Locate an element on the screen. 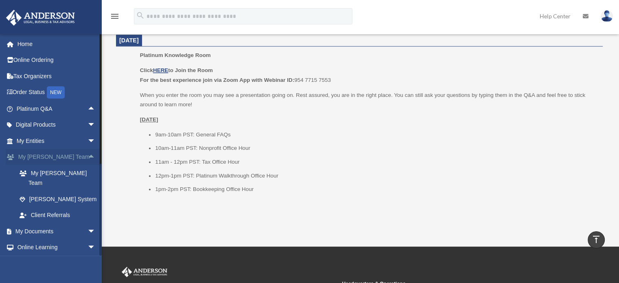 This screenshot has height=283, width=619. i: menu is located at coordinates (115, 16).